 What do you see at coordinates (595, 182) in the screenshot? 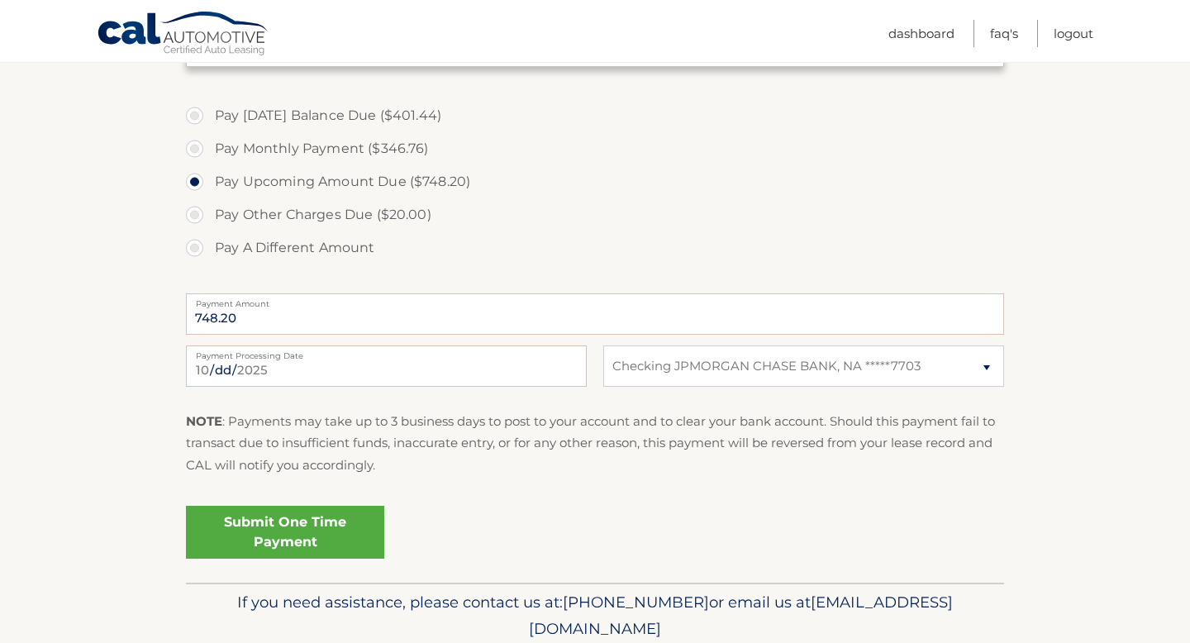
I see `label: Pay Upcoming Amount Due ($748.20)` at bounding box center [595, 182].